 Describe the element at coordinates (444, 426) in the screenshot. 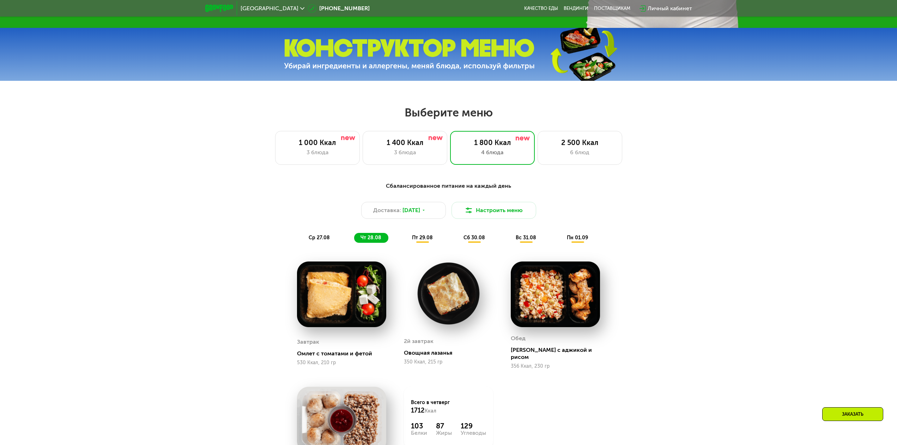

I see `div: 87` at that location.